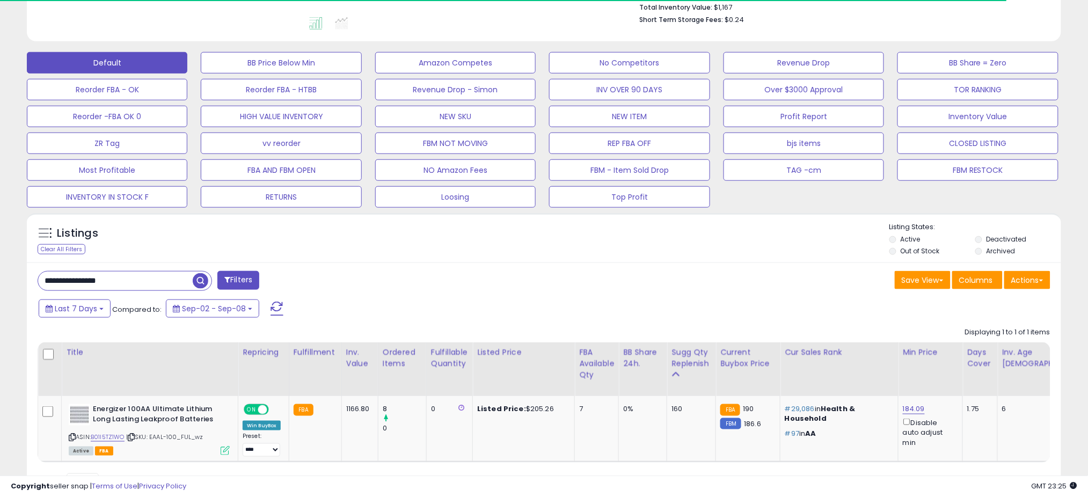  I want to click on div: 7, so click(595, 409).